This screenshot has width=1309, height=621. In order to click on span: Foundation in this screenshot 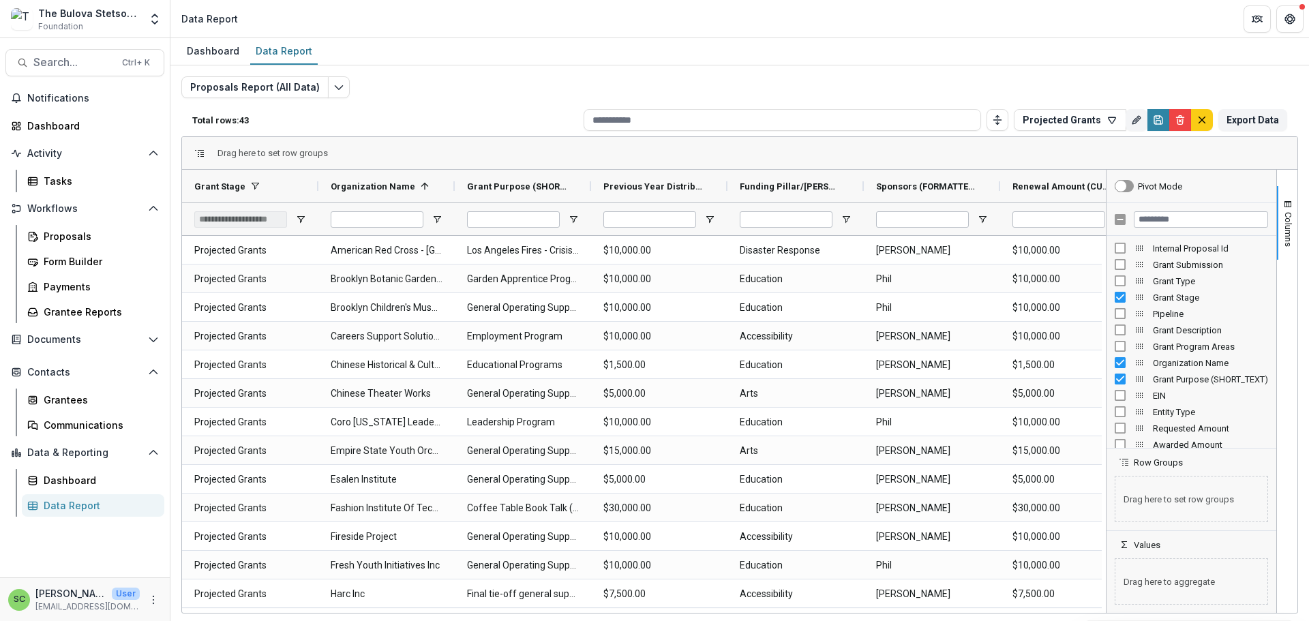, I will do `click(61, 27)`.